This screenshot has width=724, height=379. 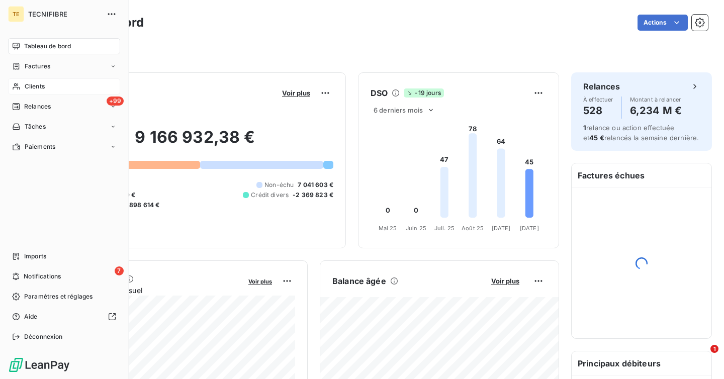 I want to click on span: Non-échu, so click(x=279, y=185).